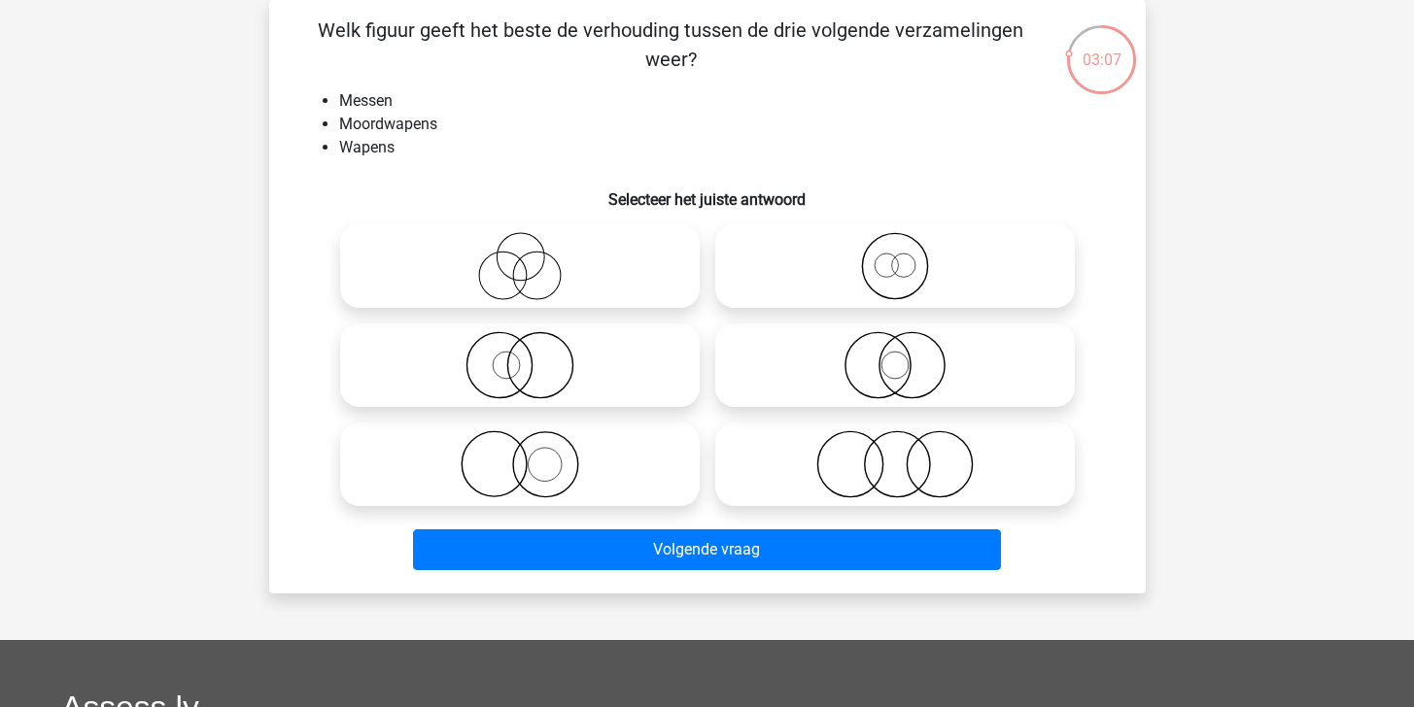 The width and height of the screenshot is (1414, 707). What do you see at coordinates (727, 148) in the screenshot?
I see `li: Wapens` at bounding box center [727, 148].